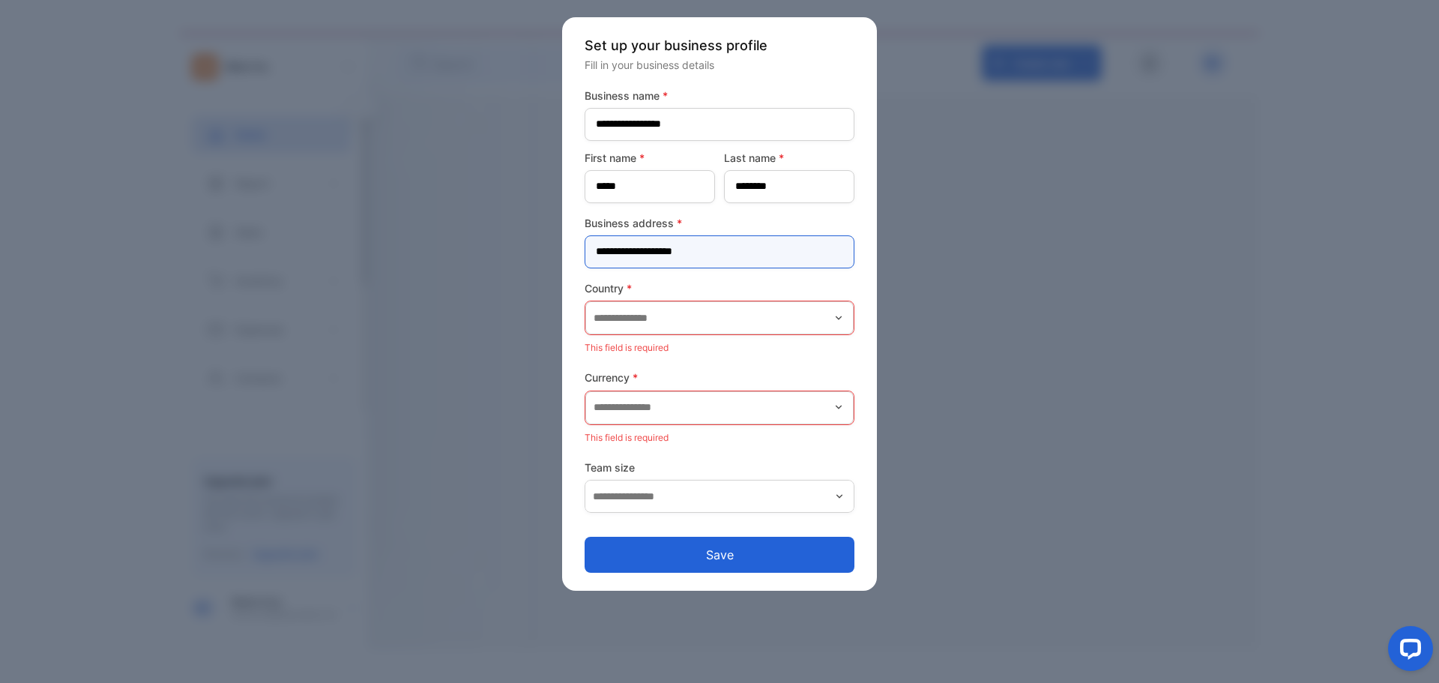 The width and height of the screenshot is (1439, 683). What do you see at coordinates (720, 467) in the screenshot?
I see `label: Team size` at bounding box center [720, 467].